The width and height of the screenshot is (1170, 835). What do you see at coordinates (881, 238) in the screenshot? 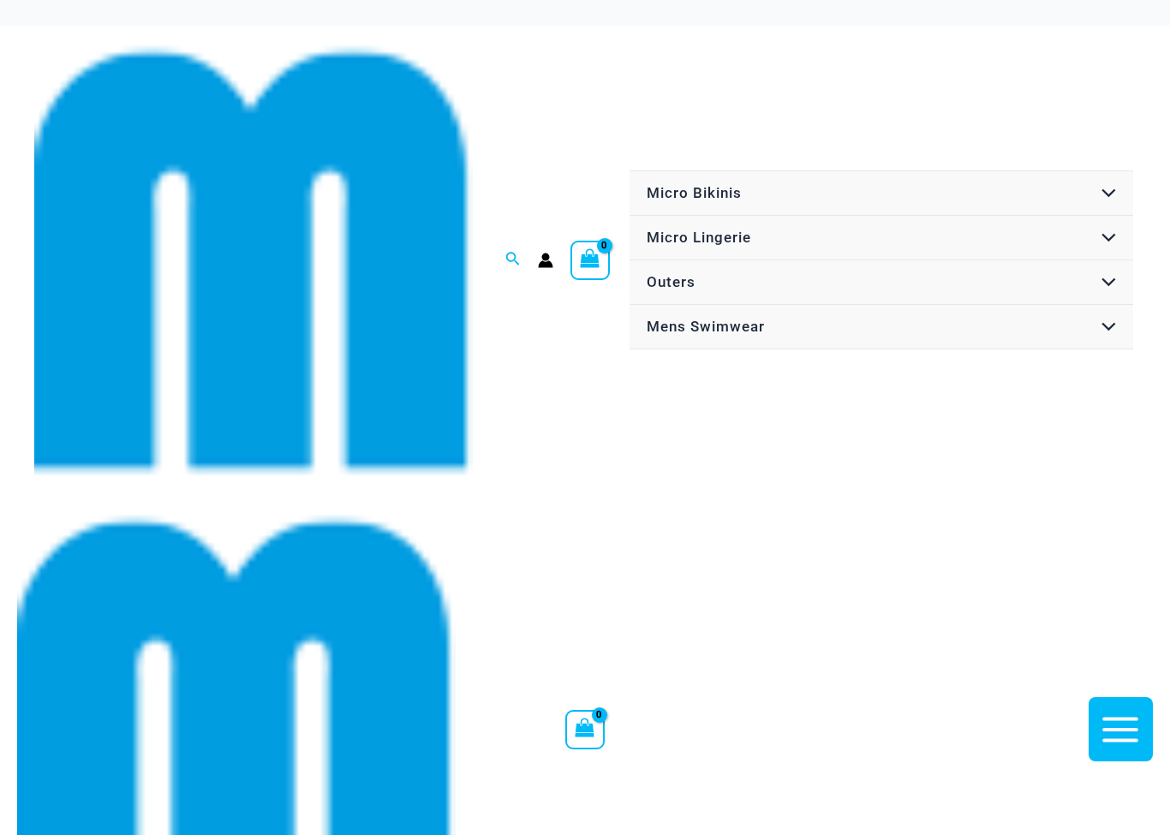
I see `a: Micro LingerieMenu ToggleMenu Toggle` at bounding box center [881, 238].